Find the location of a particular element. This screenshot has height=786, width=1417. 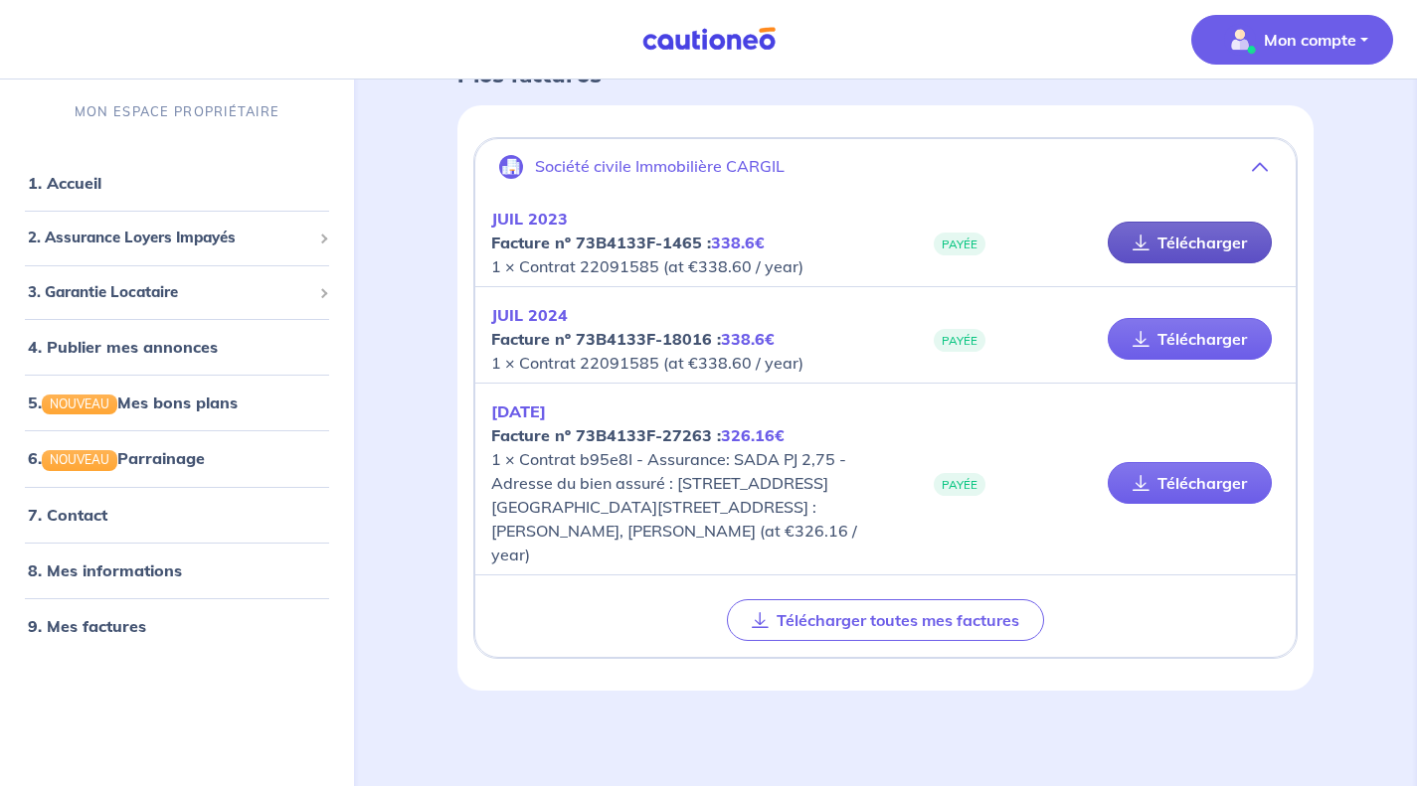

p: MON ESPACE PROPRIÉTAIRE is located at coordinates (177, 111).